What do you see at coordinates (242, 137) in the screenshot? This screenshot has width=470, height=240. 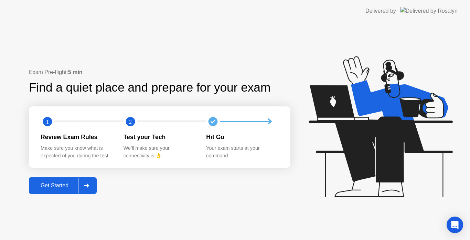 I see `div: Hit Go` at bounding box center [242, 137].